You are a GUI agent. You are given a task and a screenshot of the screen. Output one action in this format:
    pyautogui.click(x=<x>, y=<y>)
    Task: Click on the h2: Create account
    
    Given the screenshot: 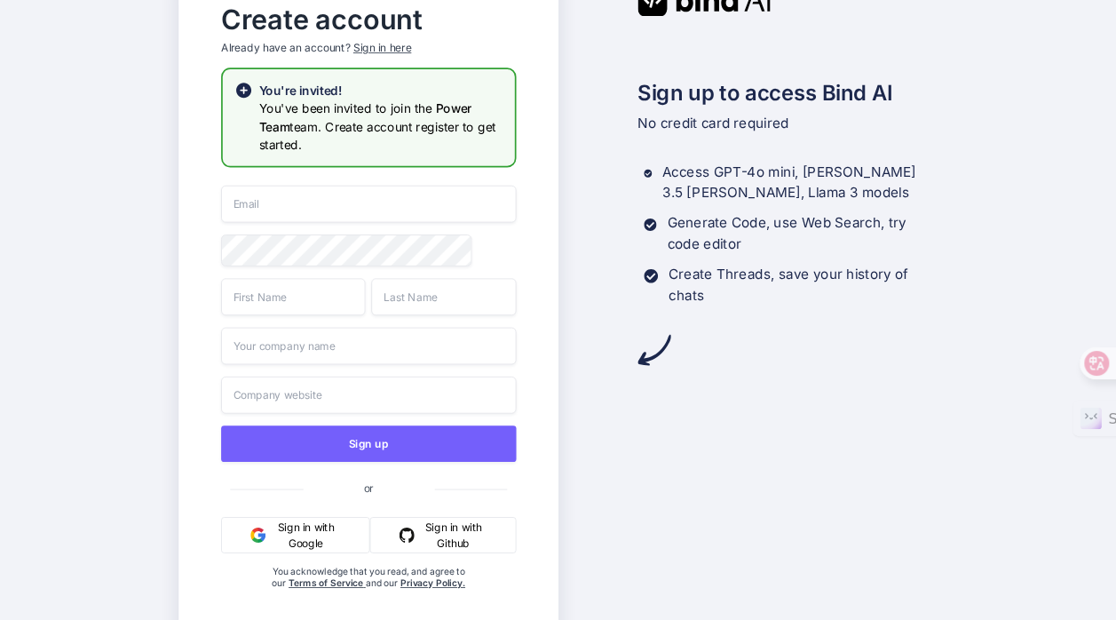 What is the action you would take?
    pyautogui.click(x=368, y=19)
    